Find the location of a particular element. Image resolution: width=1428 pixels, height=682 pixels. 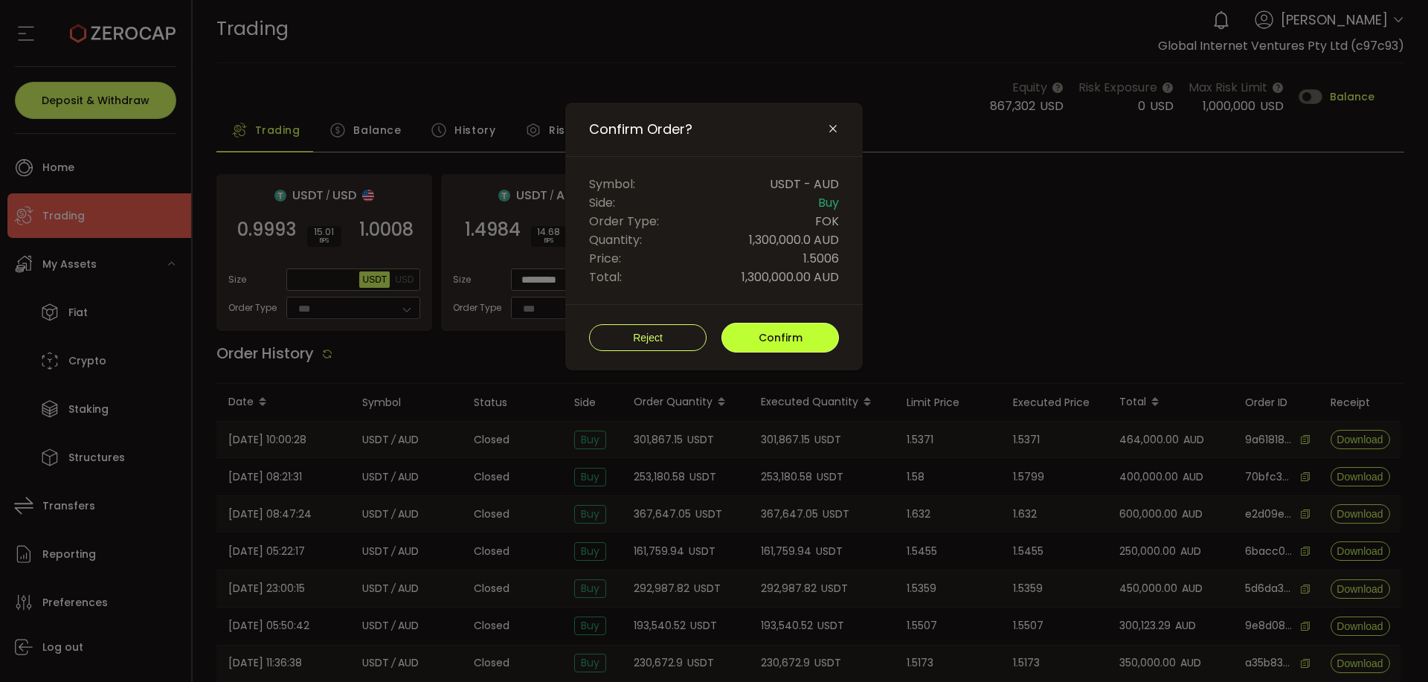

span: Order Type: is located at coordinates (624, 221).